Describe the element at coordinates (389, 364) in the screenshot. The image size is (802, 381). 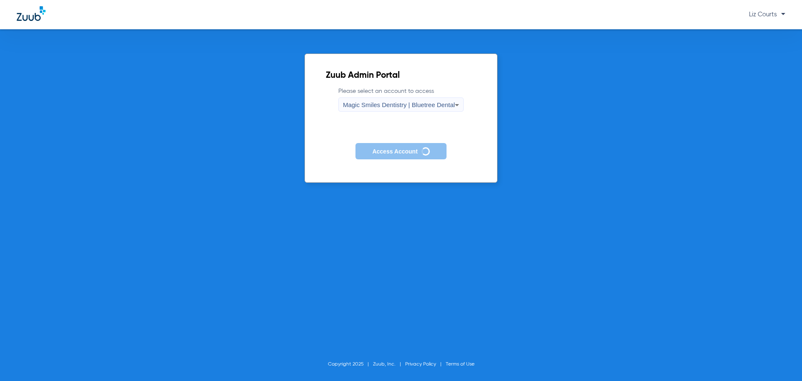
I see `li: Zuub, Inc.` at that location.